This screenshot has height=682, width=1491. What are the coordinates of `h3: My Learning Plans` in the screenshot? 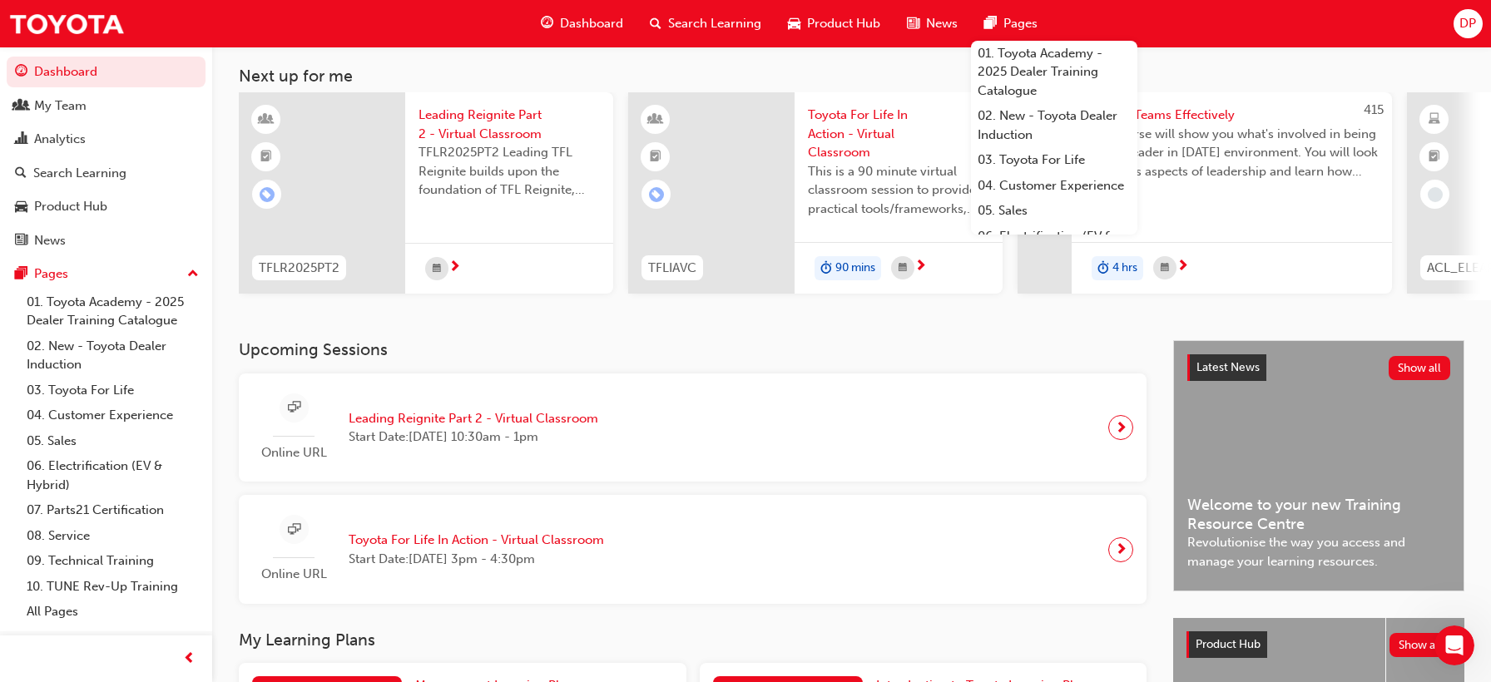 It's located at (692, 640).